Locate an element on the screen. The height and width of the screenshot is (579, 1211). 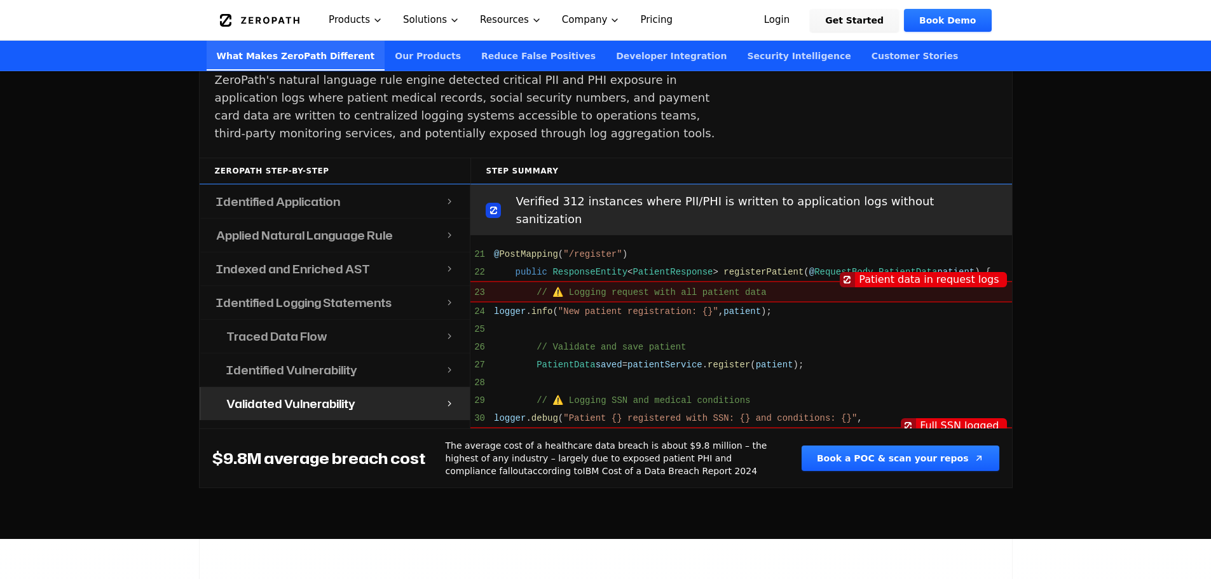
button: Applied Natural Language Rule is located at coordinates (334, 235).